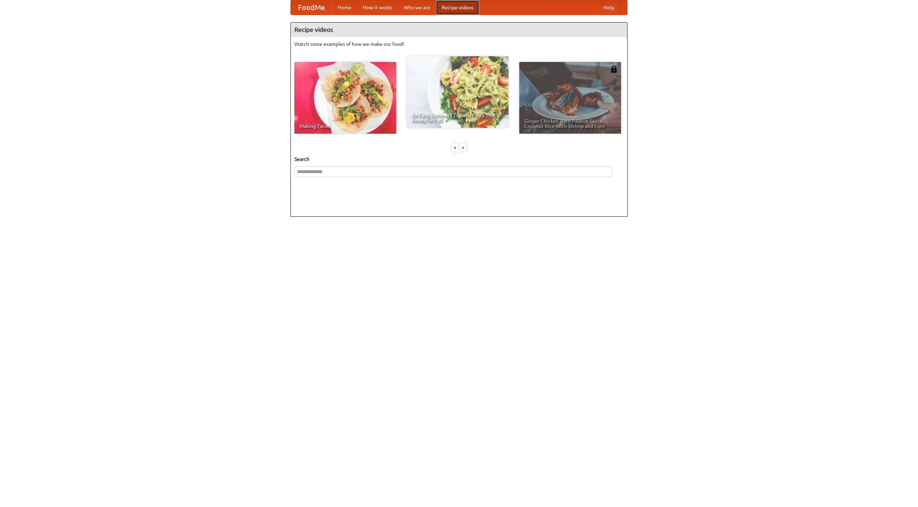 The image size is (918, 507). Describe the element at coordinates (459, 159) in the screenshot. I see `h5: Search` at that location.